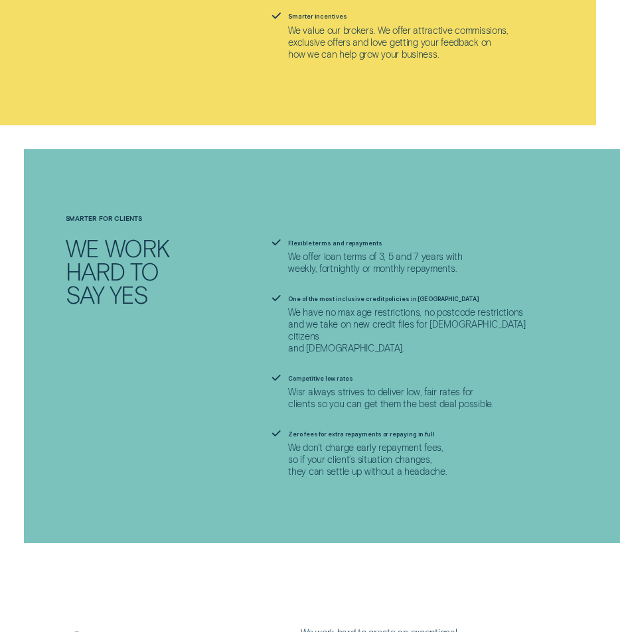 Image resolution: width=620 pixels, height=632 pixels. I want to click on p: We have no max age restrictions, no postcode restrictions and we take on new credit files for [DE..., so click(421, 330).